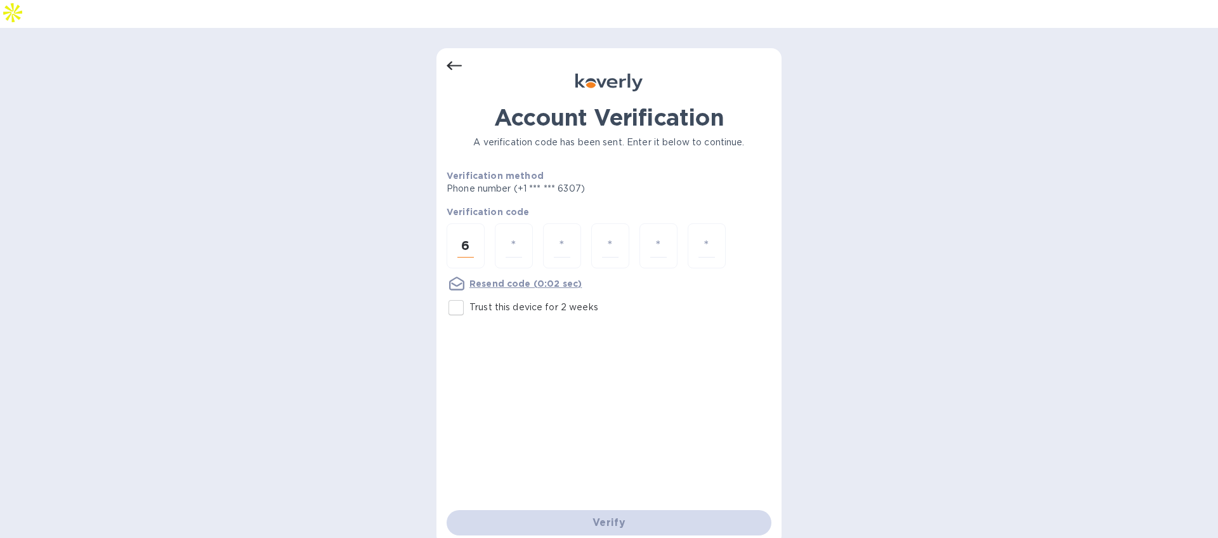 This screenshot has width=1218, height=538. I want to click on p: A verification code has been sent. Enter it below to continue., so click(609, 142).